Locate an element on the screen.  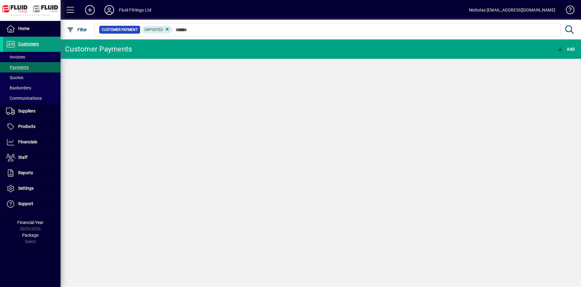
a: Products is located at coordinates (32, 127).